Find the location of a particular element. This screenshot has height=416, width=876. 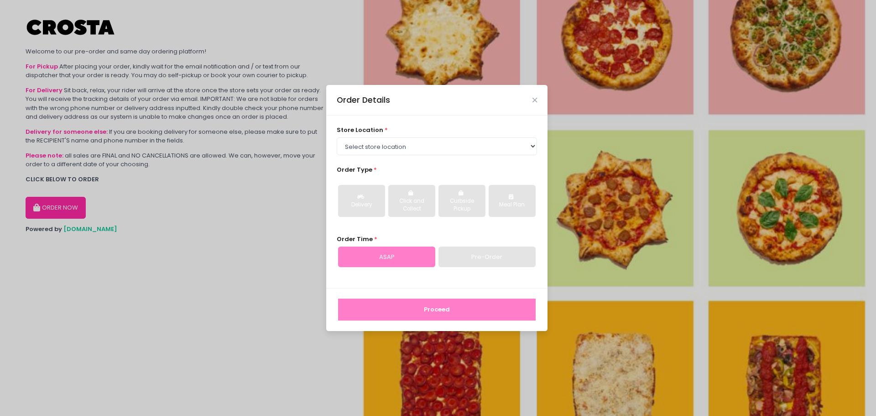

span: store location is located at coordinates (360, 130).